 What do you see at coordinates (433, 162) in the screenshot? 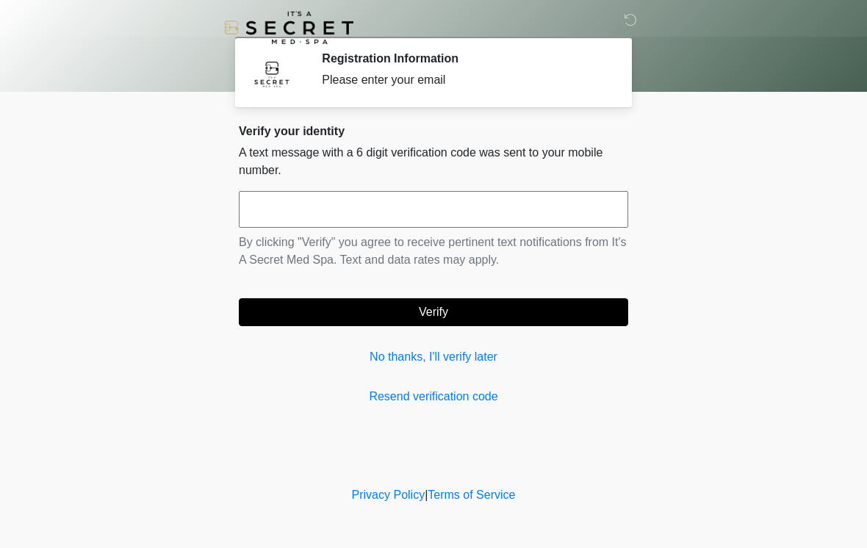
I see `p: A text message with a 6 digit verification code was sent to your mobile number.` at bounding box center [433, 162].